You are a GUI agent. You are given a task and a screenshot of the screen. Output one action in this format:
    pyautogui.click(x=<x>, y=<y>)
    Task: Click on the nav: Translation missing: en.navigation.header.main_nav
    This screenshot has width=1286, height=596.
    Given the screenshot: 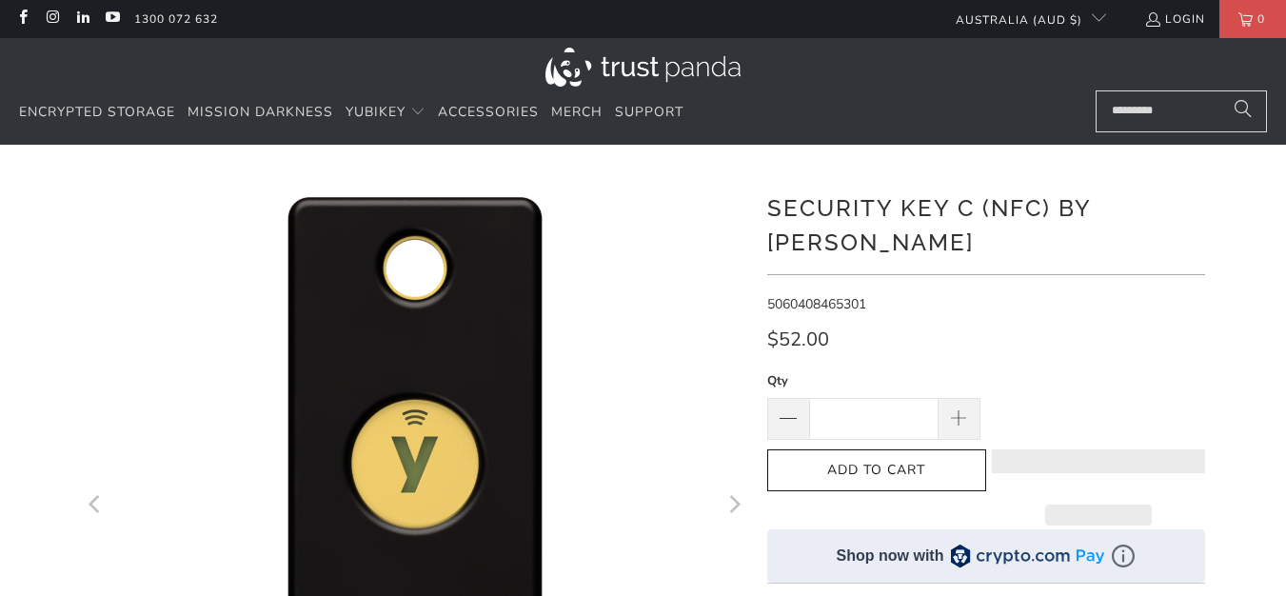 What is the action you would take?
    pyautogui.click(x=351, y=112)
    